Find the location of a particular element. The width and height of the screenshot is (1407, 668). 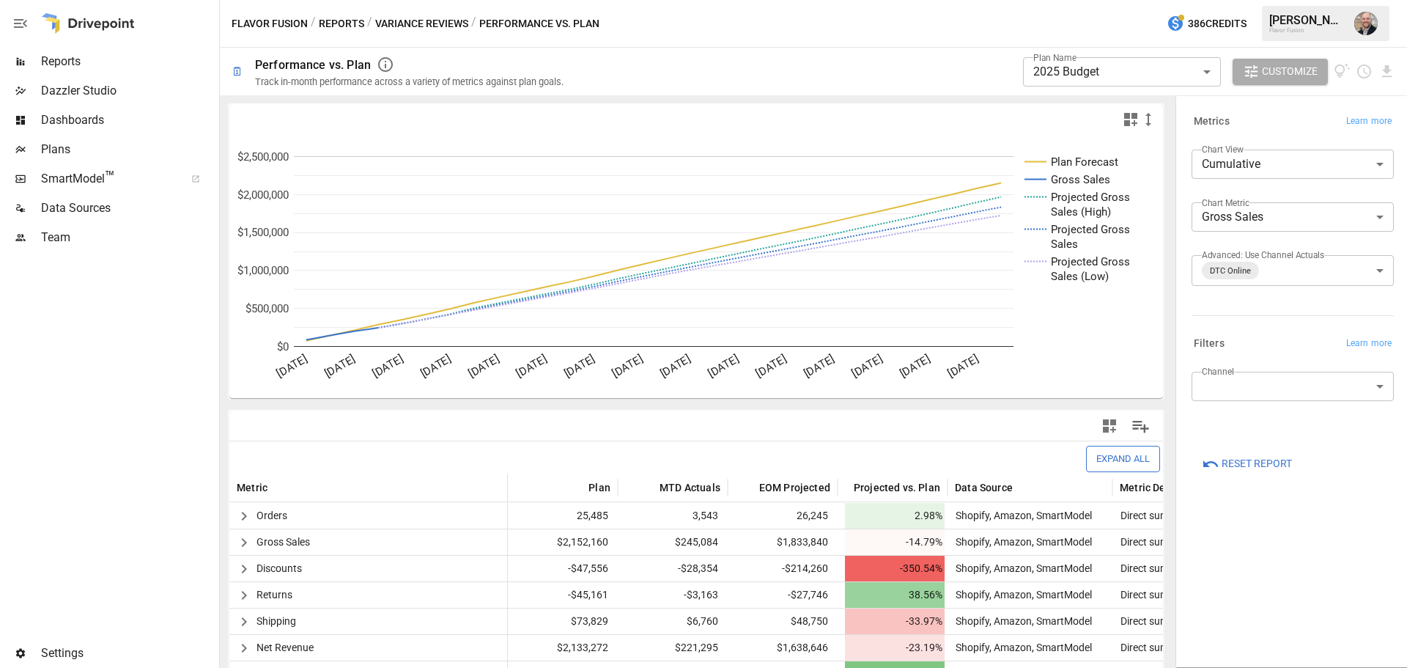

text: $1,500,000 is located at coordinates (263, 232).